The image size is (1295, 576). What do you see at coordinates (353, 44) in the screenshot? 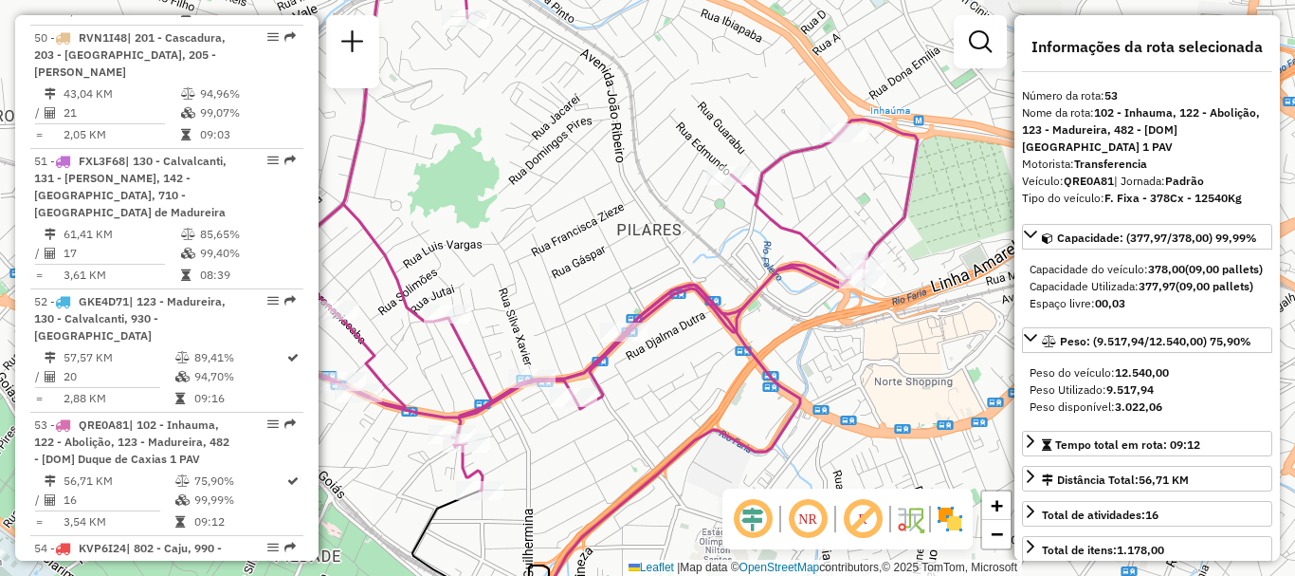
I see `a: Nova sessão e pesquisa` at bounding box center [353, 44].